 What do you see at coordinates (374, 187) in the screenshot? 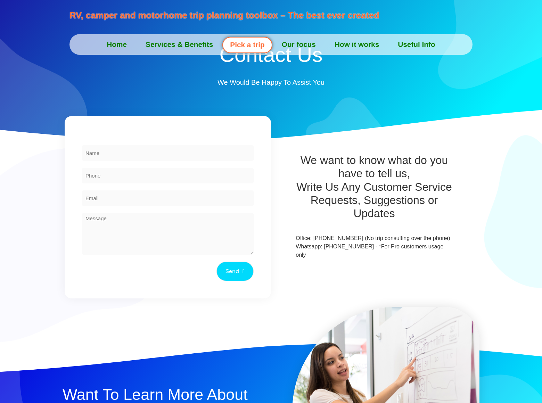
I see `h2: We want to know what do you have to tell us, Write Us Any Customer Service Requests, Suggestions ...` at bounding box center [374, 187].